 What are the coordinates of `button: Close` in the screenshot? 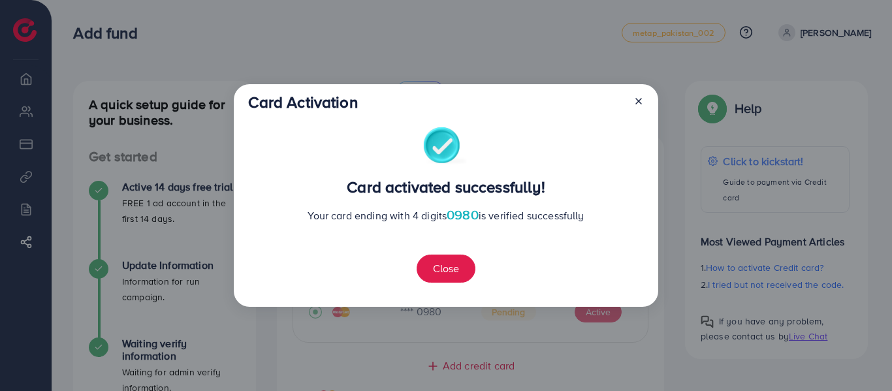 It's located at (446, 268).